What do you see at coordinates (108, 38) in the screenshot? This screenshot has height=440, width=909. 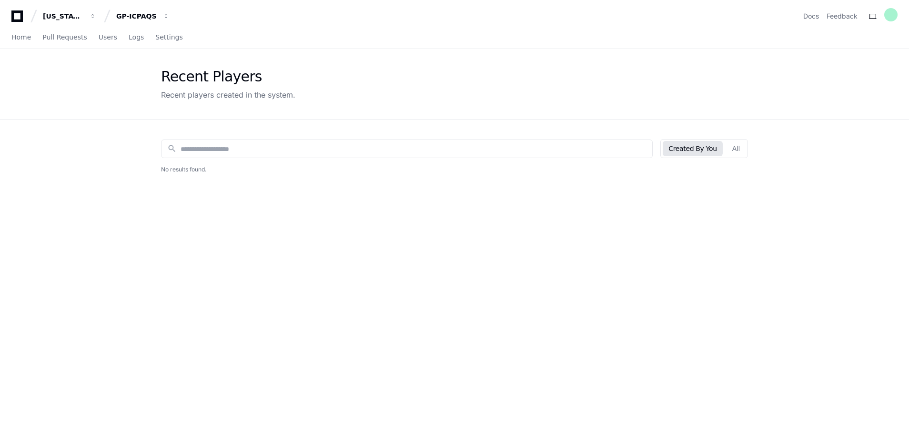 I see `a: Users` at bounding box center [108, 38].